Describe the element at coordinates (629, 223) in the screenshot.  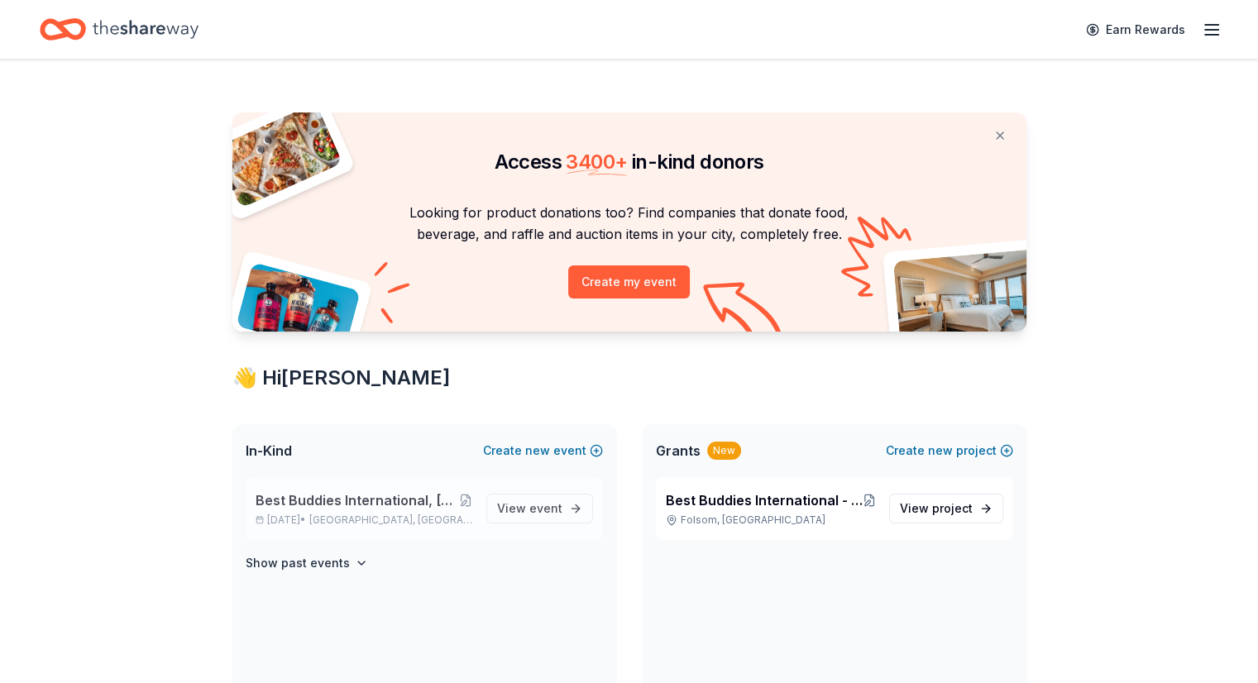
I see `p: Looking for product donations too? Find companies that donate food, beverage, and raffle and auct...` at that location.